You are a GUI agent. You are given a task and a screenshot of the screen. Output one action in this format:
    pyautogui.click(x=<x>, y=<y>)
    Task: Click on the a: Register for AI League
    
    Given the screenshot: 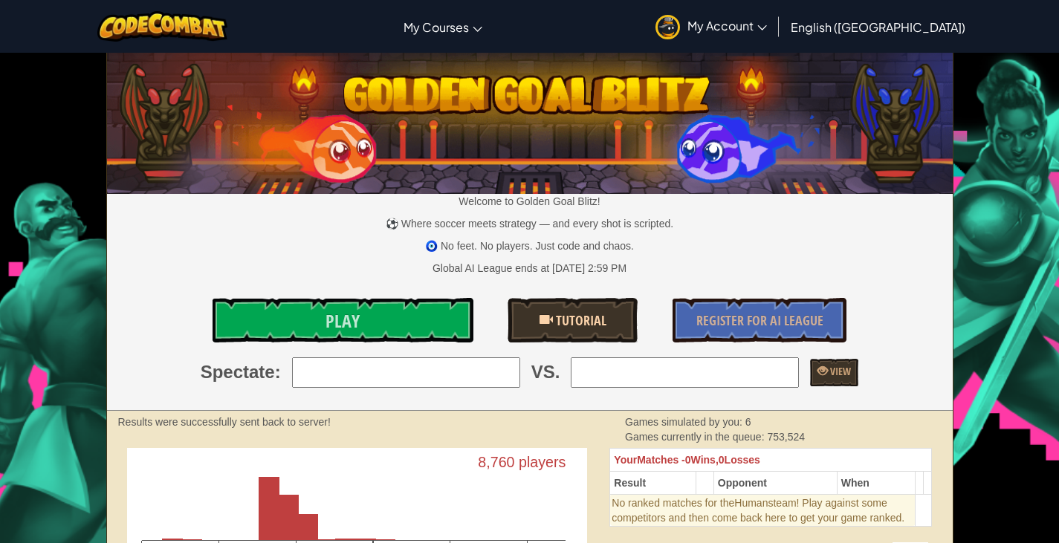 What is the action you would take?
    pyautogui.click(x=760, y=320)
    